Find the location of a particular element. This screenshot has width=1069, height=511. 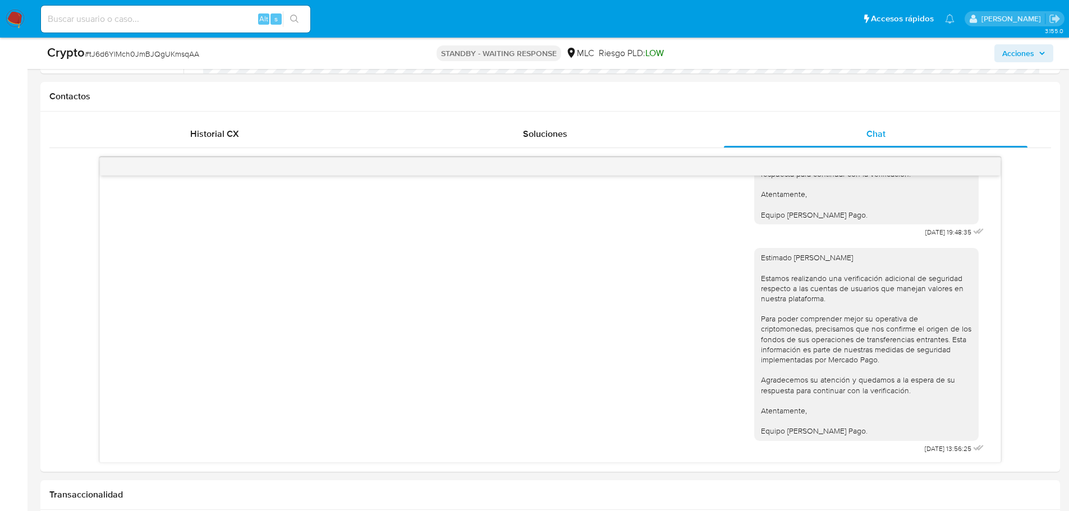

span: Alt is located at coordinates (264, 19).